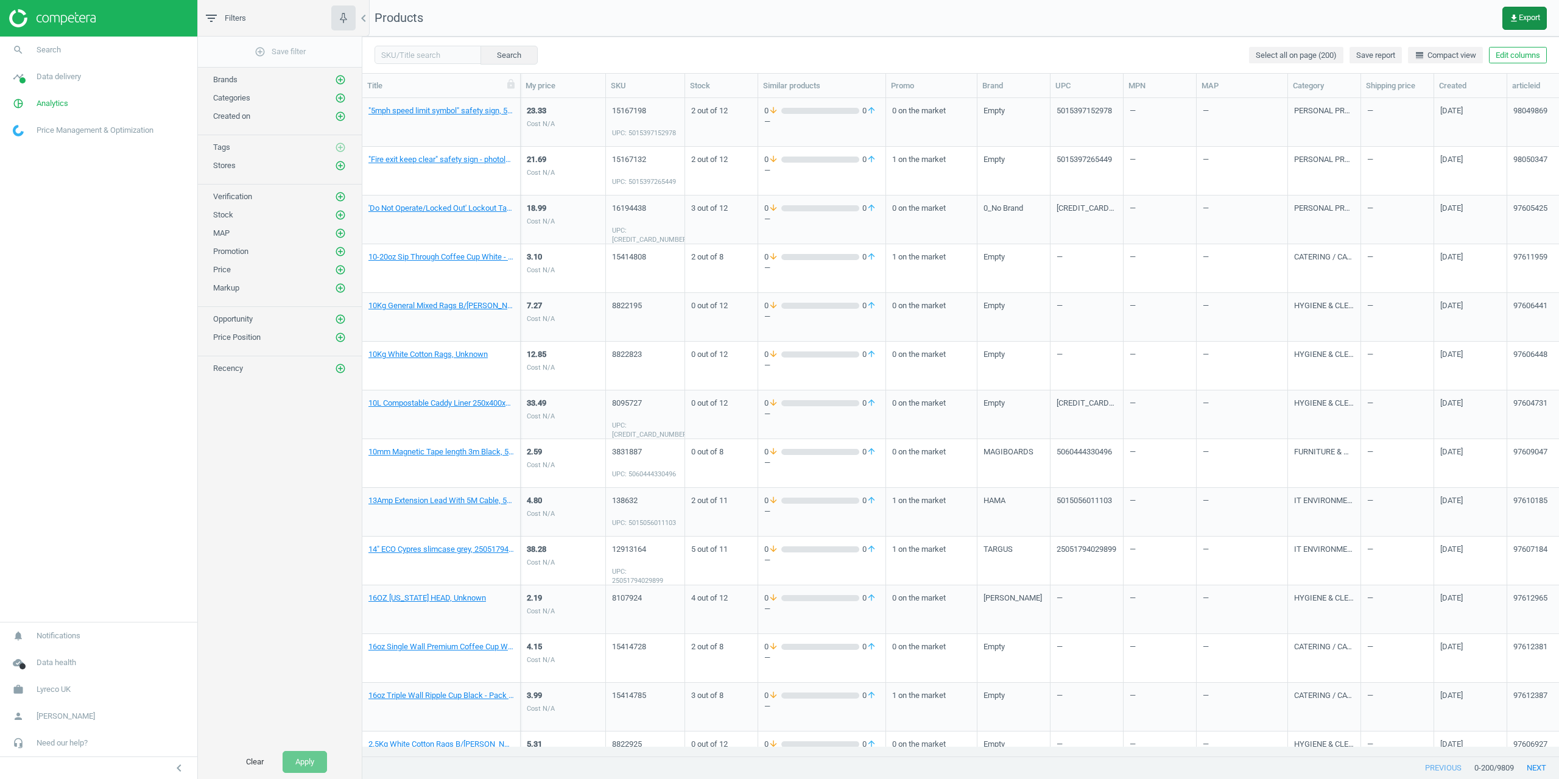 The height and width of the screenshot is (779, 1559). I want to click on a: 10Kg White Cotton Rags, Unknown, so click(428, 354).